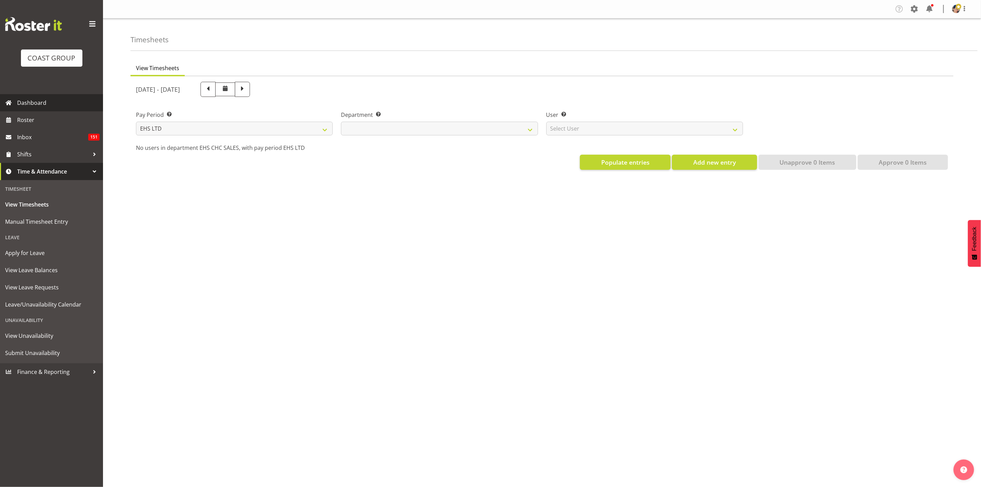 The image size is (981, 487). What do you see at coordinates (53, 154) in the screenshot?
I see `span: Shifts` at bounding box center [53, 154].